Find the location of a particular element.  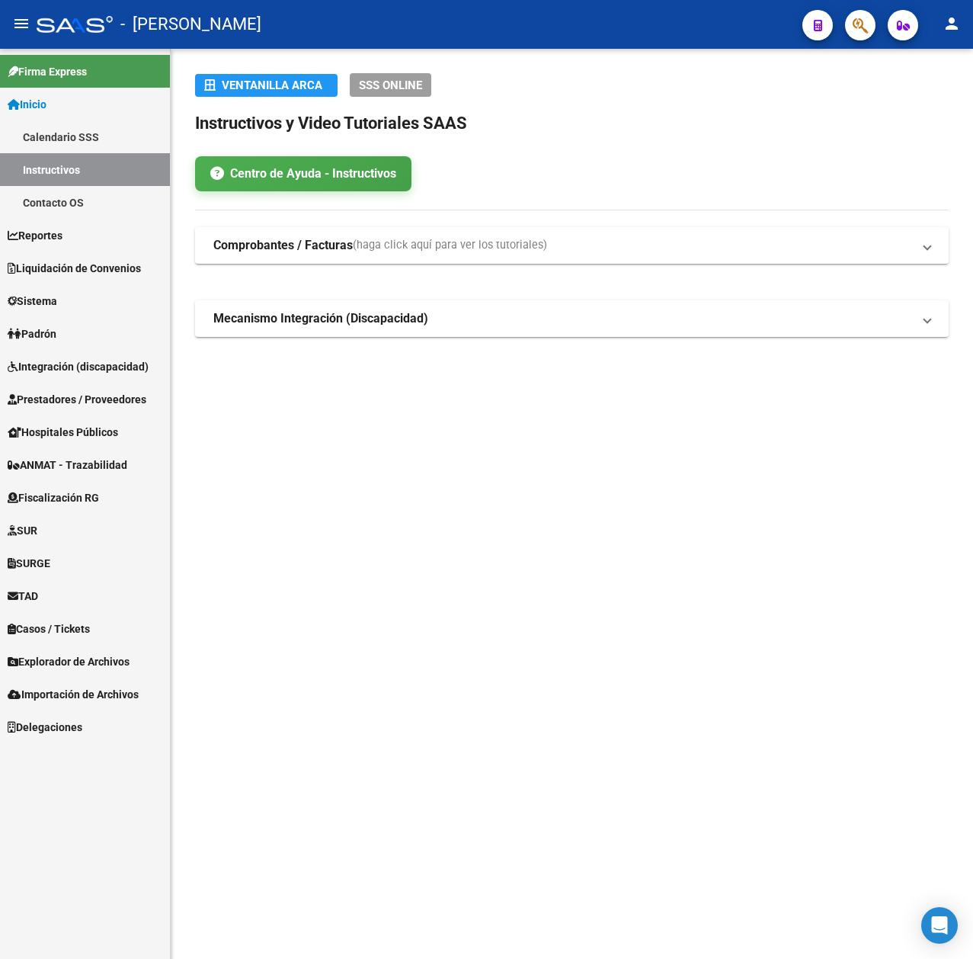

div: Ventanilla ARCA is located at coordinates (266, 85).